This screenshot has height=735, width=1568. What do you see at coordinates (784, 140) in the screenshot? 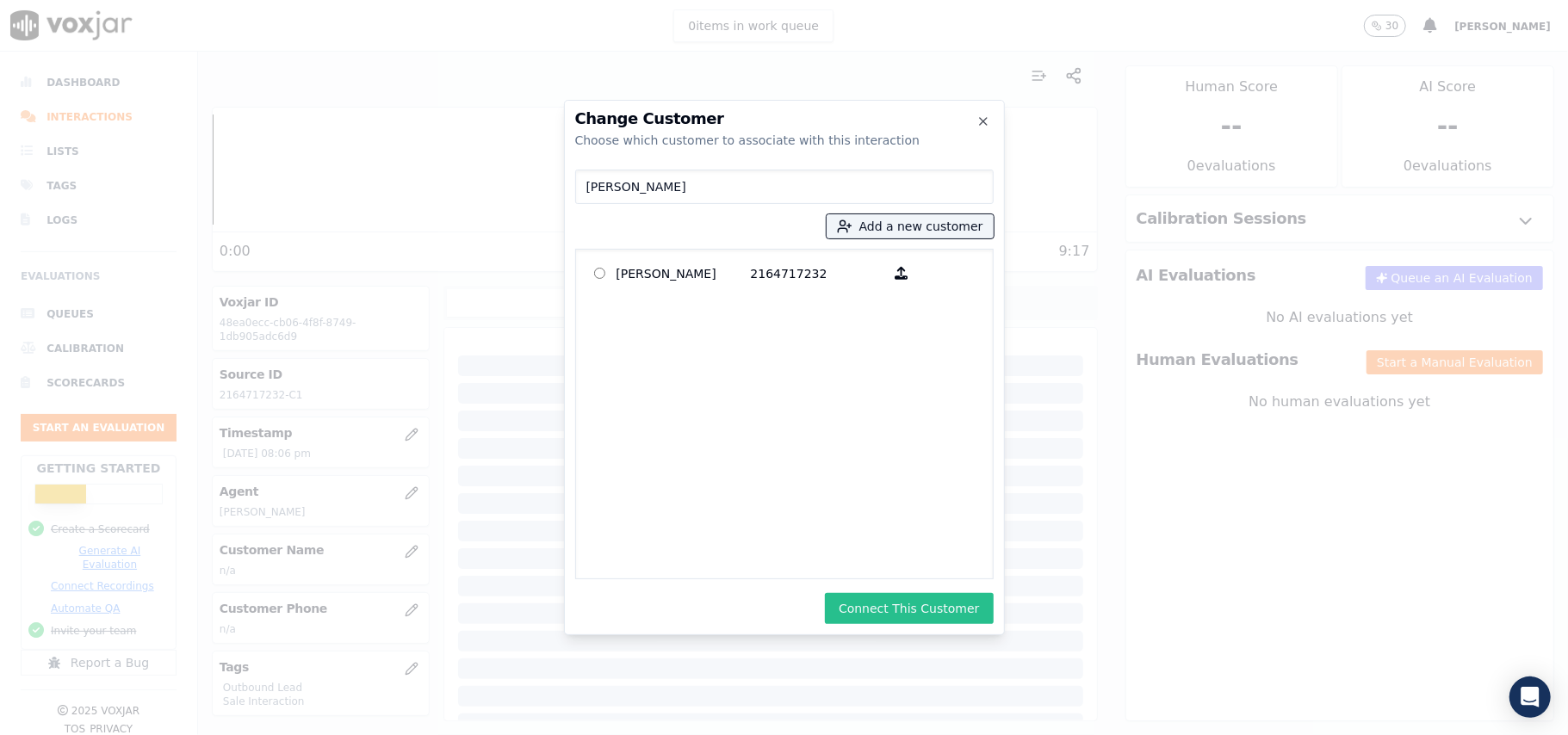
I see `div: Choose which customer to associate with this interaction` at bounding box center [784, 140].